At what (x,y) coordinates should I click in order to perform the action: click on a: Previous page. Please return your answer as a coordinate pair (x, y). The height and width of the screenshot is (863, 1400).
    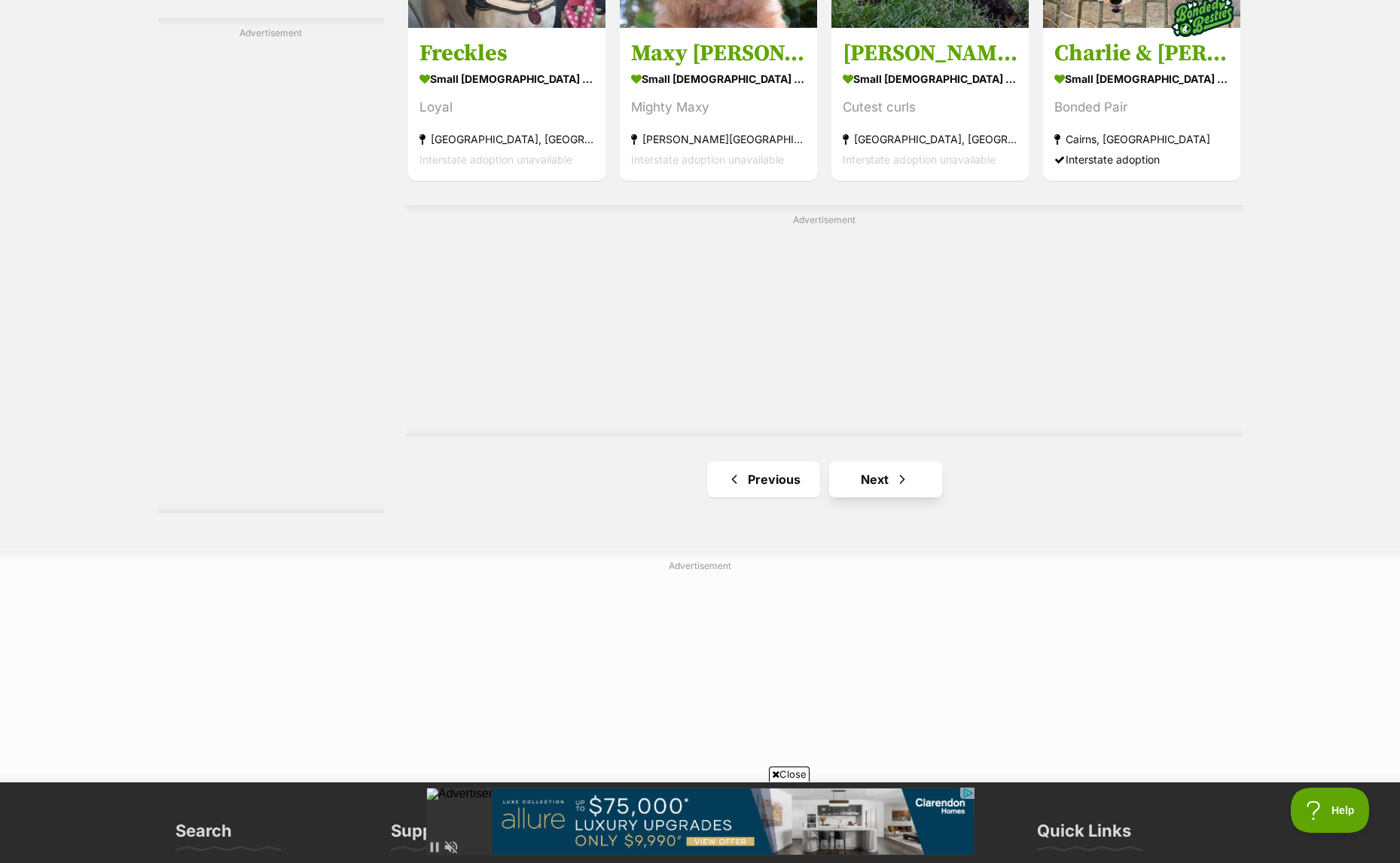
    Looking at the image, I should click on (764, 480).